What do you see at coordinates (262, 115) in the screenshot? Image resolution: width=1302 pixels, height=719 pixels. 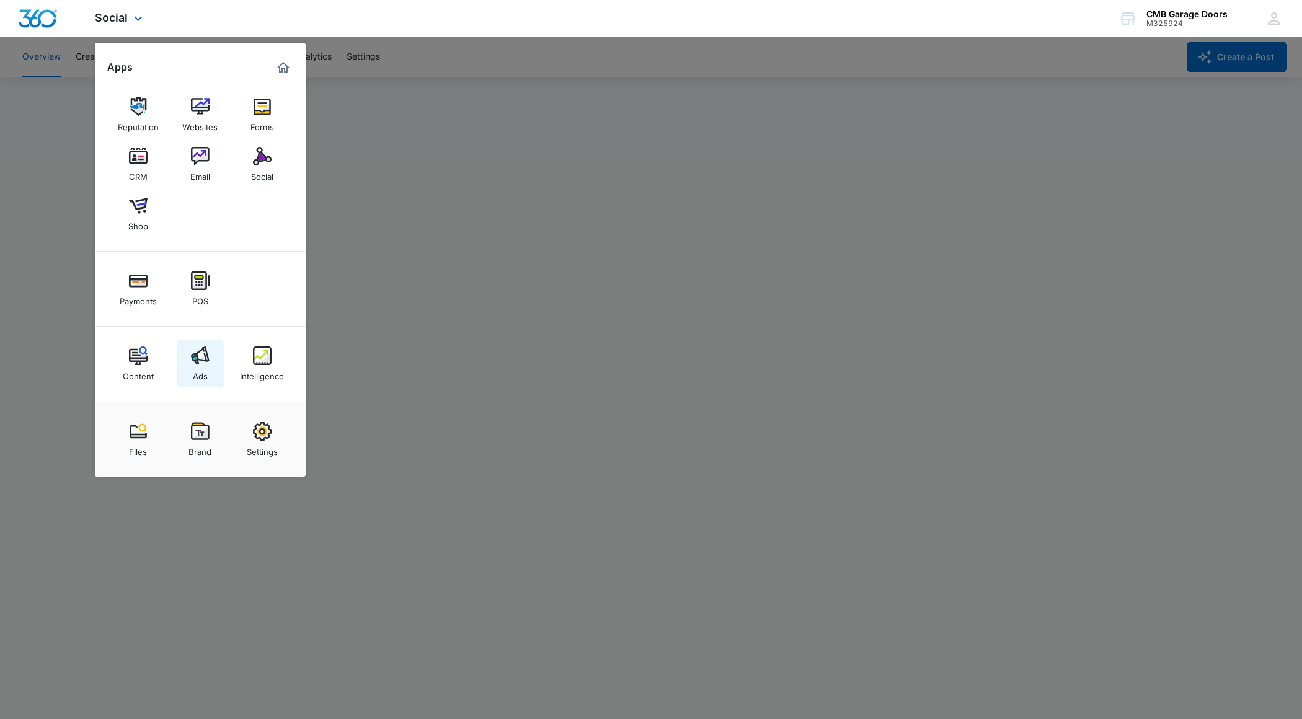 I see `a: Forms` at bounding box center [262, 115].